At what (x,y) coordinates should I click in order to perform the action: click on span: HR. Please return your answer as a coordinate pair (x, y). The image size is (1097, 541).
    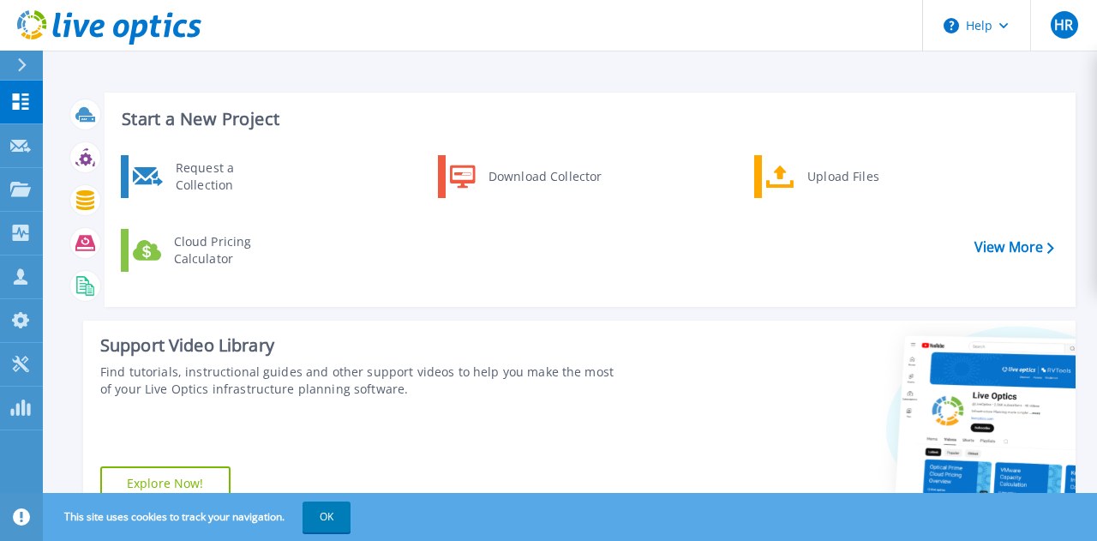
    Looking at the image, I should click on (1064, 25).